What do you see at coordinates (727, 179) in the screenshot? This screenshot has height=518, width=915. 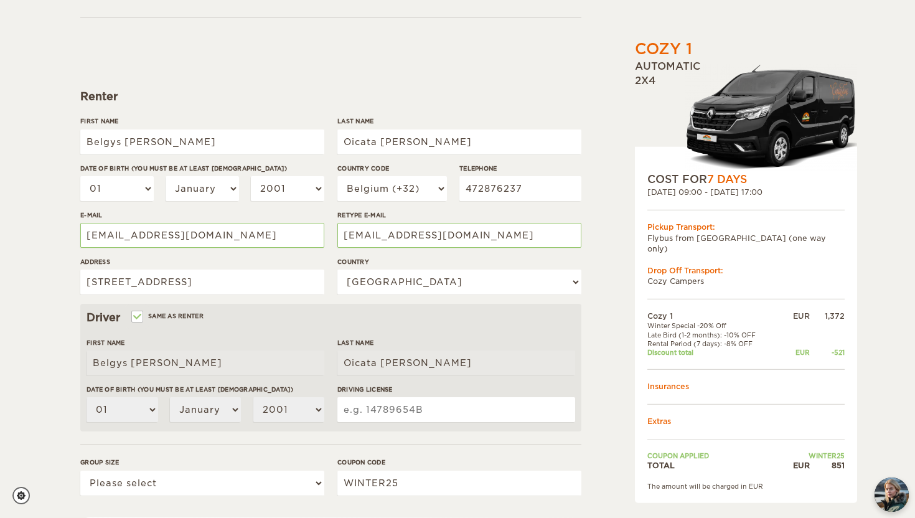 I see `span: 7 Days` at bounding box center [727, 179].